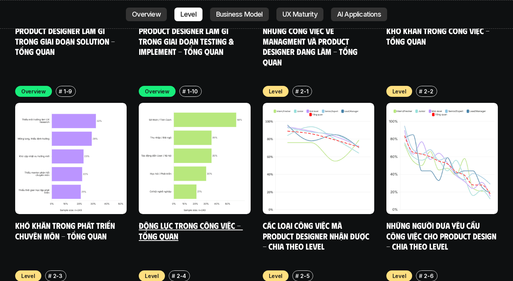 This screenshot has height=281, width=513. I want to click on p: 2-5, so click(305, 276).